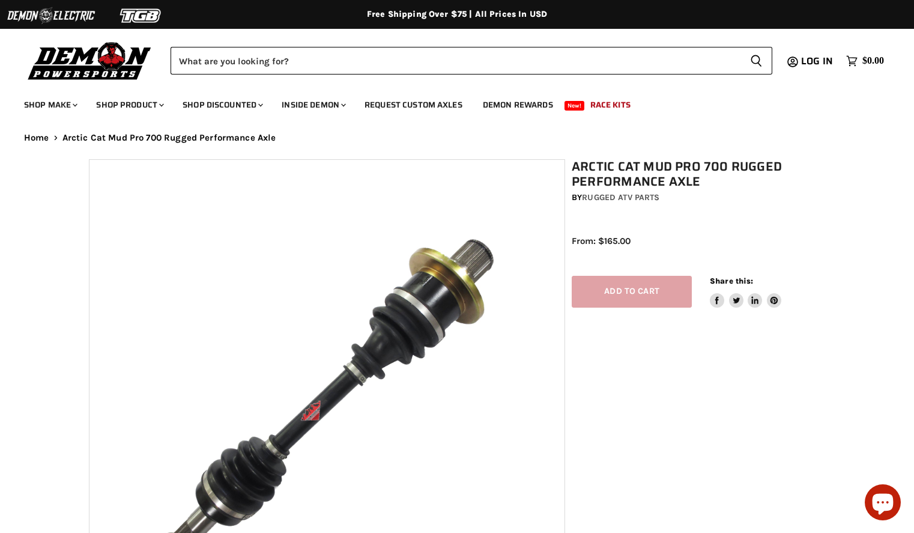  What do you see at coordinates (746, 291) in the screenshot?
I see `aside: Share this:` at bounding box center [746, 291].